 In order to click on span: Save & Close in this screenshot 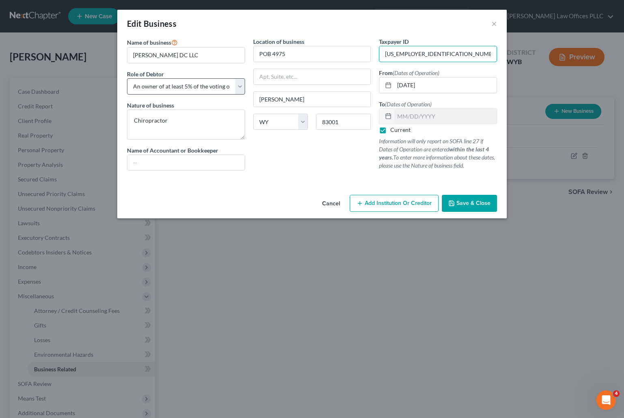, I will do `click(473, 203)`.